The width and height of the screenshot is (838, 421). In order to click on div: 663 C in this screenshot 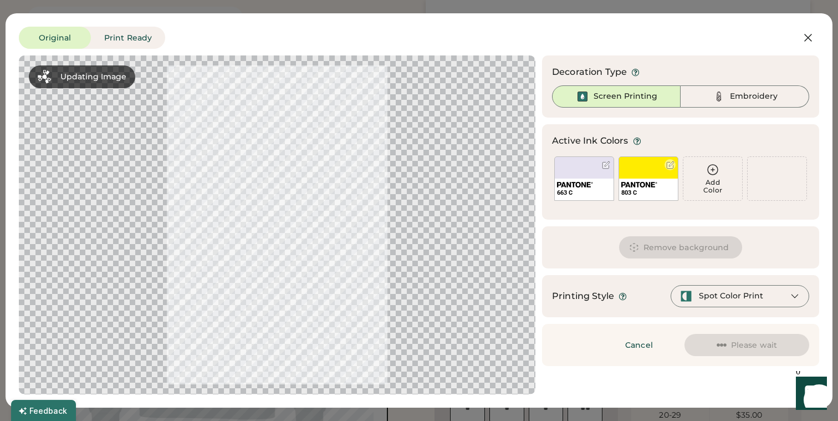, I will do `click(584, 192)`.